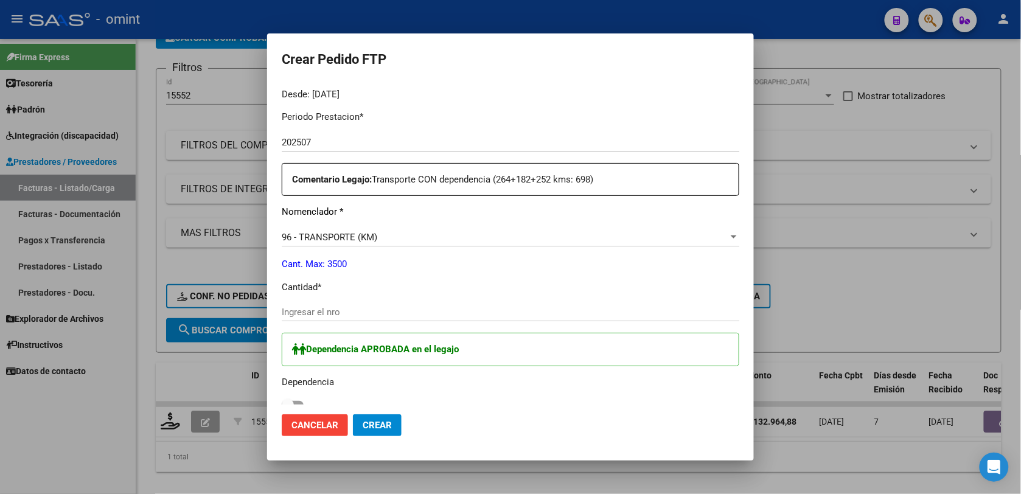 The height and width of the screenshot is (494, 1021). Describe the element at coordinates (315, 425) in the screenshot. I see `span: Cancelar` at that location.